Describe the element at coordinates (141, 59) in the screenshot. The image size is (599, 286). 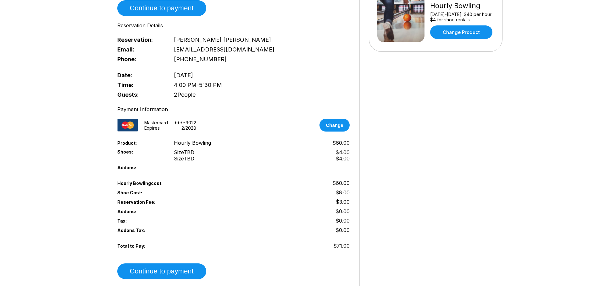
I see `span: Phone:` at that location.